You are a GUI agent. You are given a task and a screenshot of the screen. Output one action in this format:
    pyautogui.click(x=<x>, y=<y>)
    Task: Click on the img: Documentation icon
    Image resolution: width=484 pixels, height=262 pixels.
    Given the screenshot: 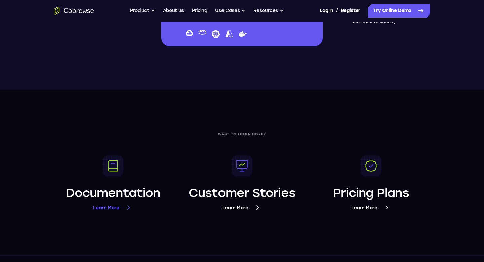 What is the action you would take?
    pyautogui.click(x=113, y=166)
    